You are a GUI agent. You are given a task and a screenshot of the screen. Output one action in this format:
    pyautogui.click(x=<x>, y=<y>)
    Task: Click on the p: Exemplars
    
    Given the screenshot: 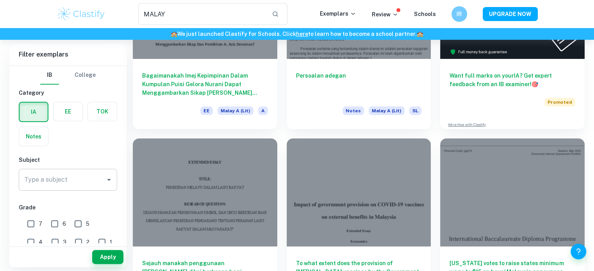 What is the action you would take?
    pyautogui.click(x=338, y=14)
    